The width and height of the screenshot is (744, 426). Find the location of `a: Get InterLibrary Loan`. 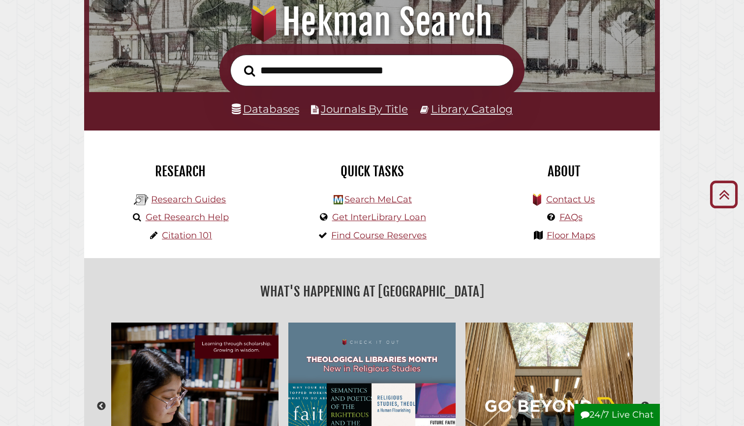

a: Get InterLibrary Loan is located at coordinates (379, 217).